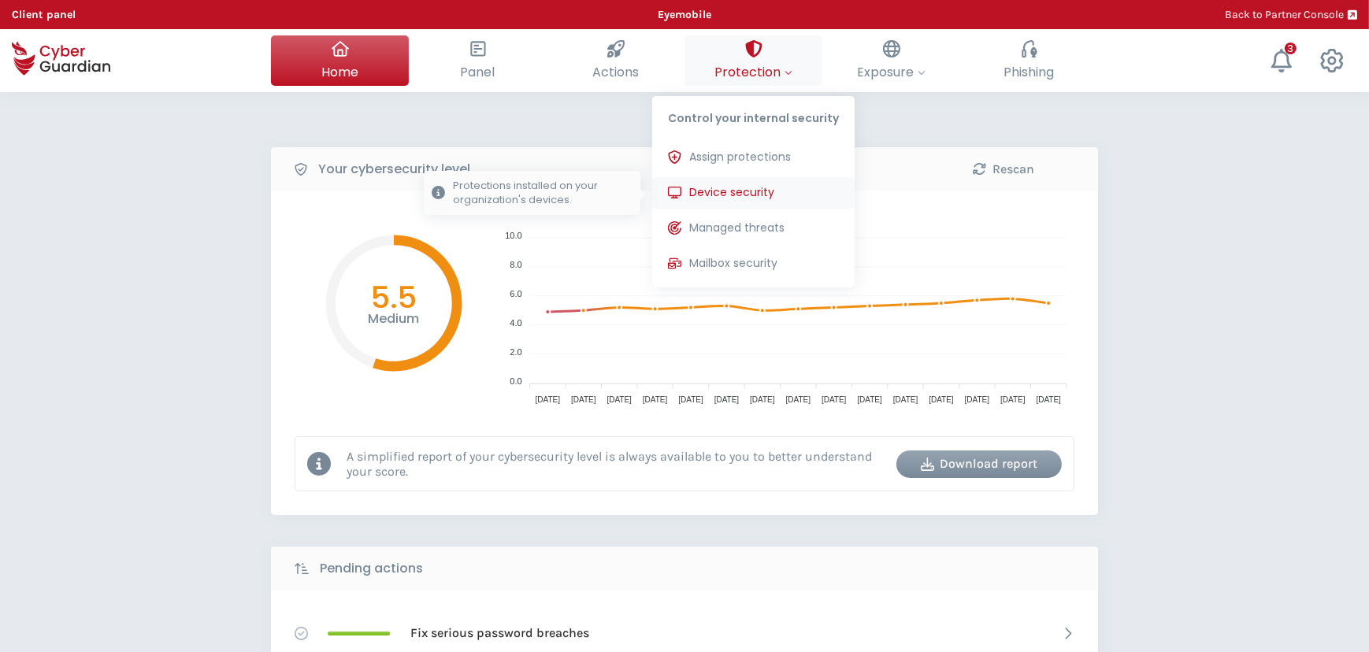 Image resolution: width=1369 pixels, height=652 pixels. I want to click on b: Eyemobile, so click(685, 14).